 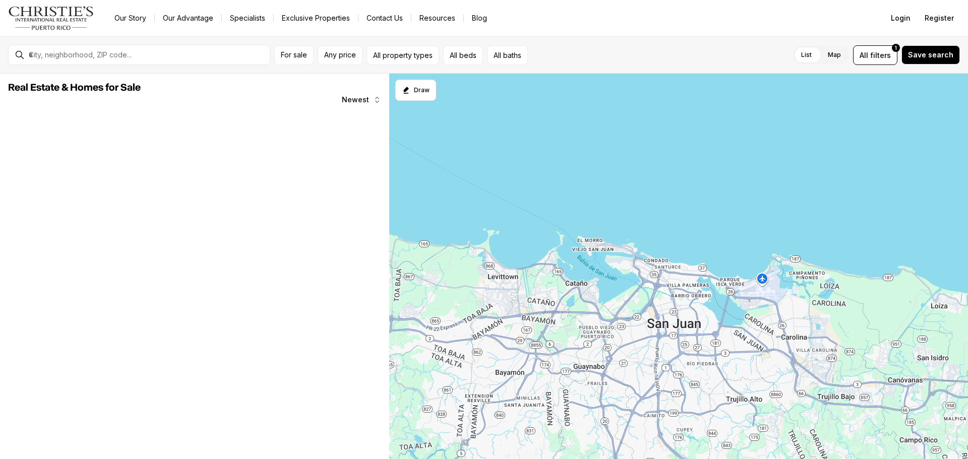 I want to click on button: Newest, so click(x=361, y=100).